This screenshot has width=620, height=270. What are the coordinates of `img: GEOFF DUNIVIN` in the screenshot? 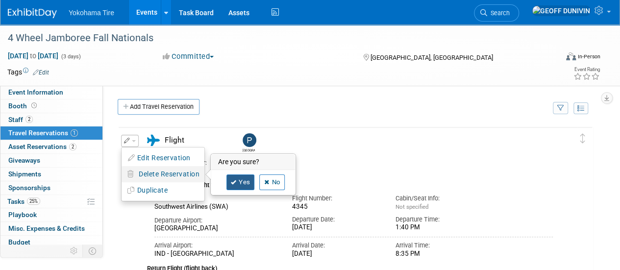 It's located at (561, 11).